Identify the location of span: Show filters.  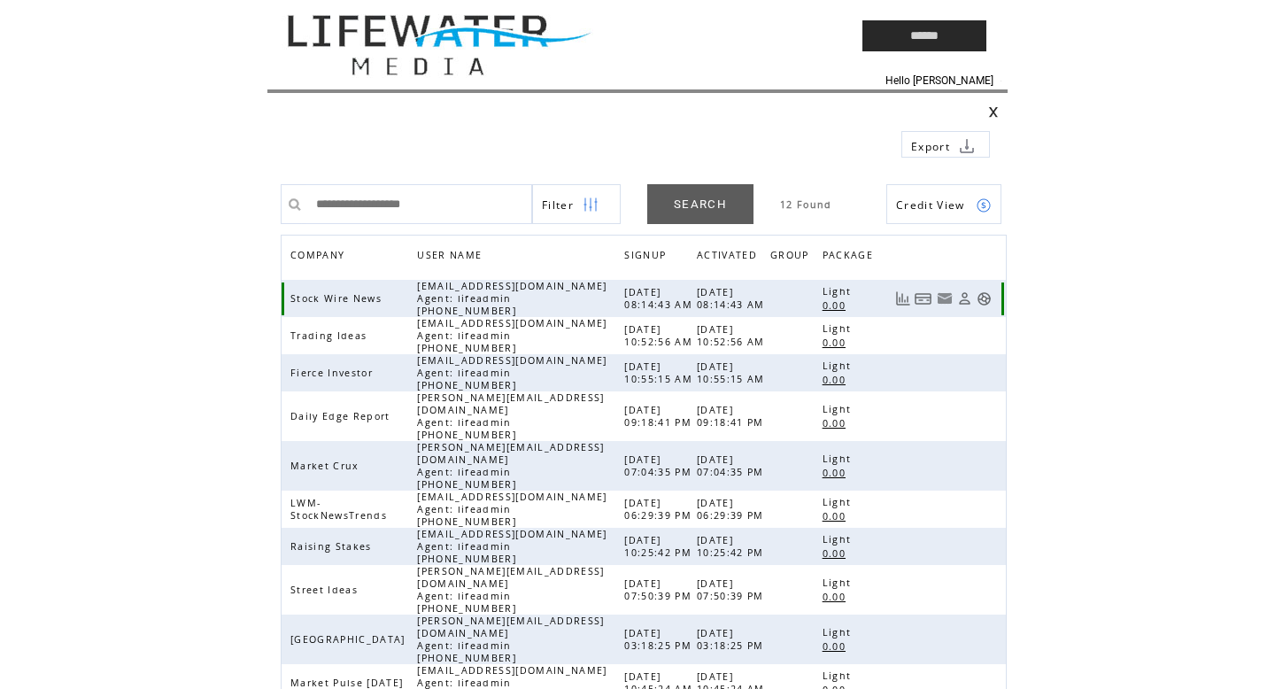
(558, 205).